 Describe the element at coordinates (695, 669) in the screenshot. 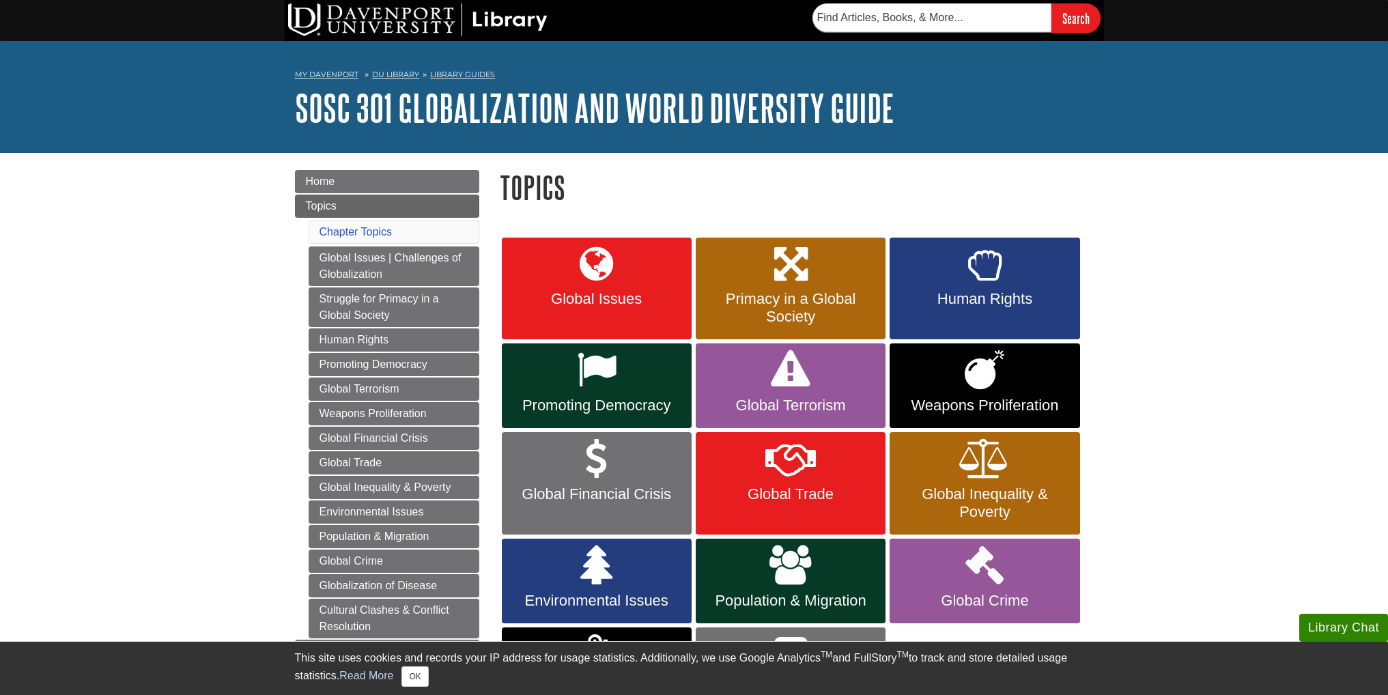

I see `div: This site uses cookies and records your IP address for usage statistics. Additionally, we use Goo...` at that location.